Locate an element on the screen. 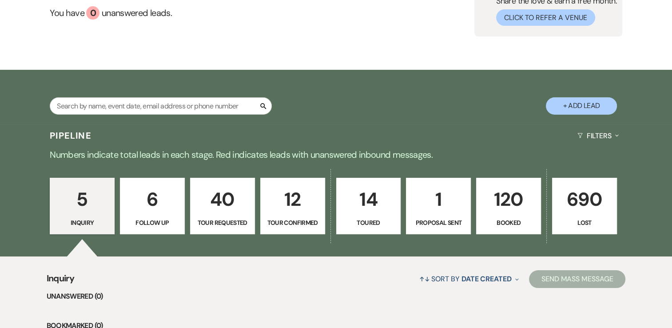  p: 14 is located at coordinates (368, 199).